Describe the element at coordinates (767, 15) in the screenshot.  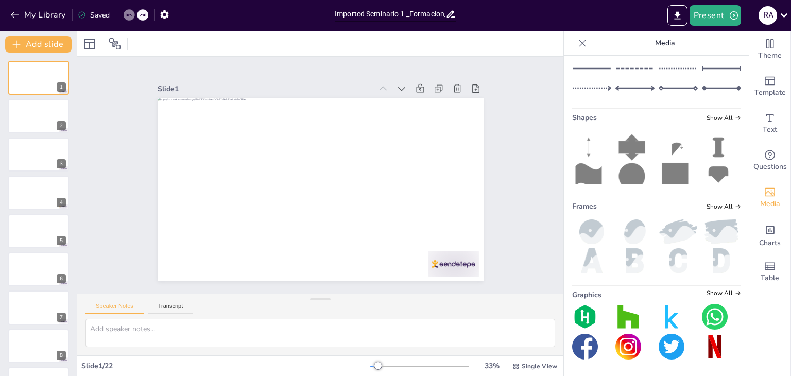
I see `div: R A` at that location.